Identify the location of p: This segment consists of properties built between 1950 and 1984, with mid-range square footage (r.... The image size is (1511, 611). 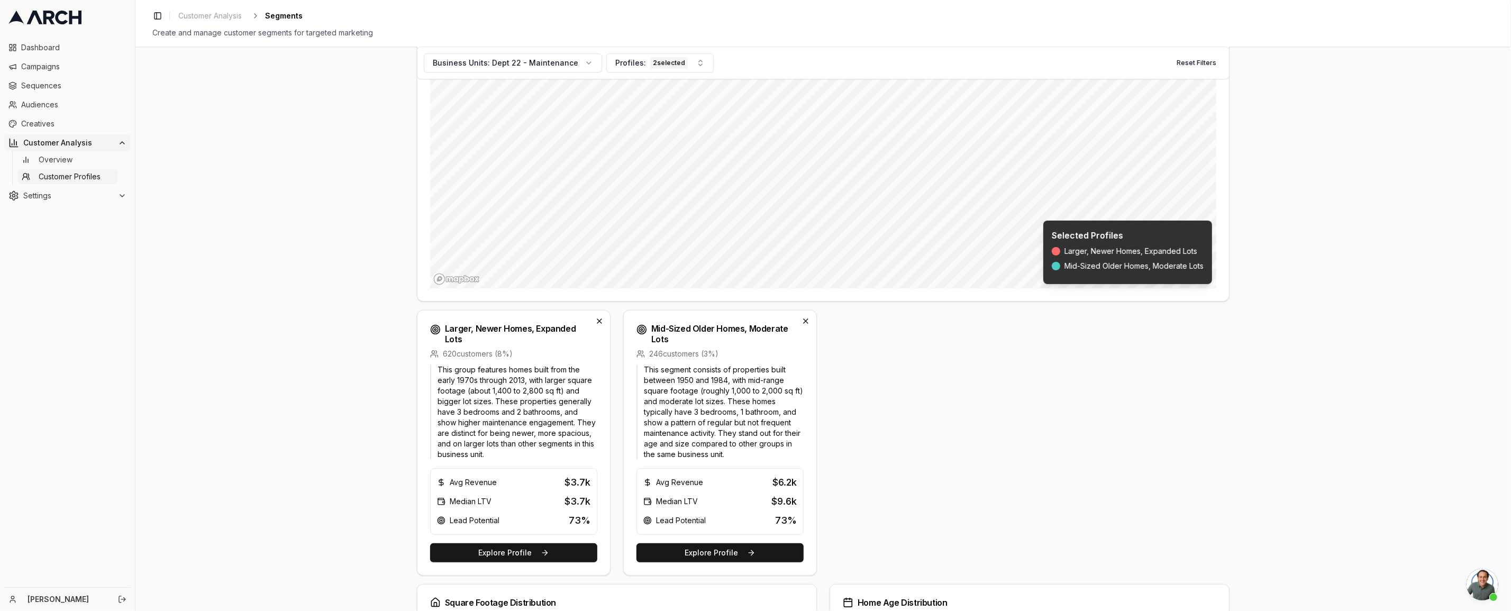
(720, 412).